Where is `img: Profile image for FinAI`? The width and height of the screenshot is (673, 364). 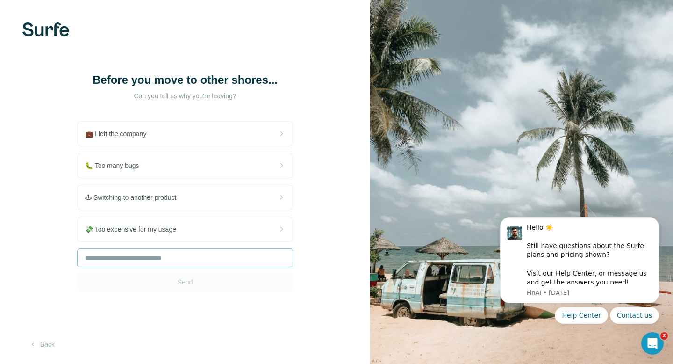 img: Profile image for FinAI is located at coordinates (29, 28).